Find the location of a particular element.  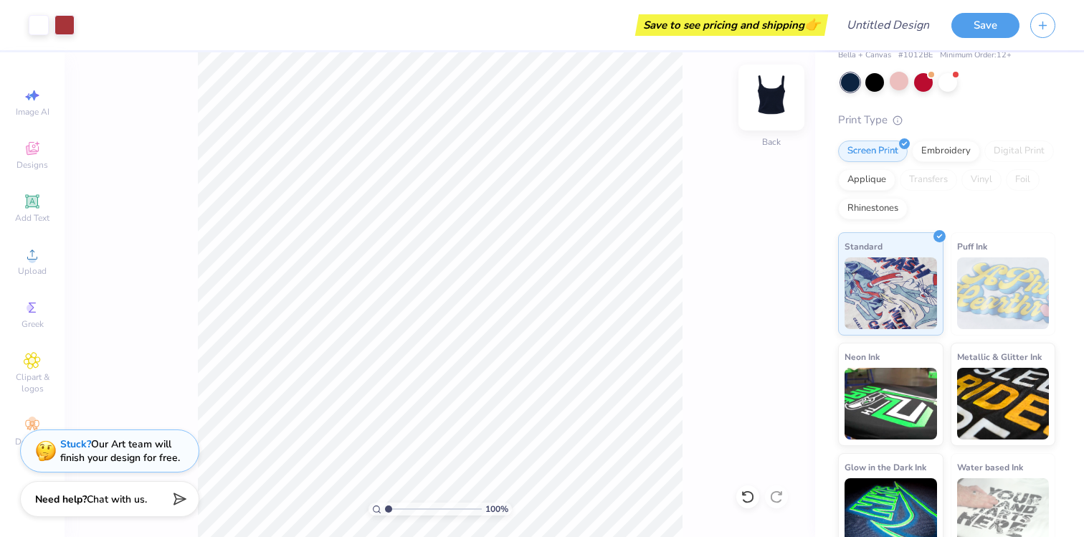

div: Print Type is located at coordinates (947, 120).